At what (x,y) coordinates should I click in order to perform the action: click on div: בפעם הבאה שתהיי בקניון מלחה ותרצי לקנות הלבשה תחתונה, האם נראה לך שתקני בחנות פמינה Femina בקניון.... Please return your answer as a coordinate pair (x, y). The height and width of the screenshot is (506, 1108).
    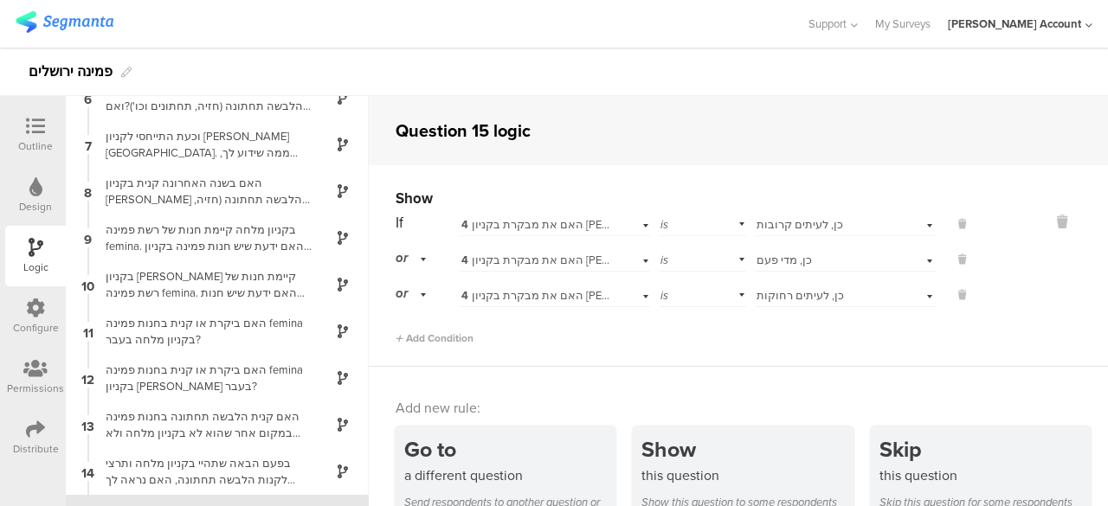
    Looking at the image, I should click on (203, 472).